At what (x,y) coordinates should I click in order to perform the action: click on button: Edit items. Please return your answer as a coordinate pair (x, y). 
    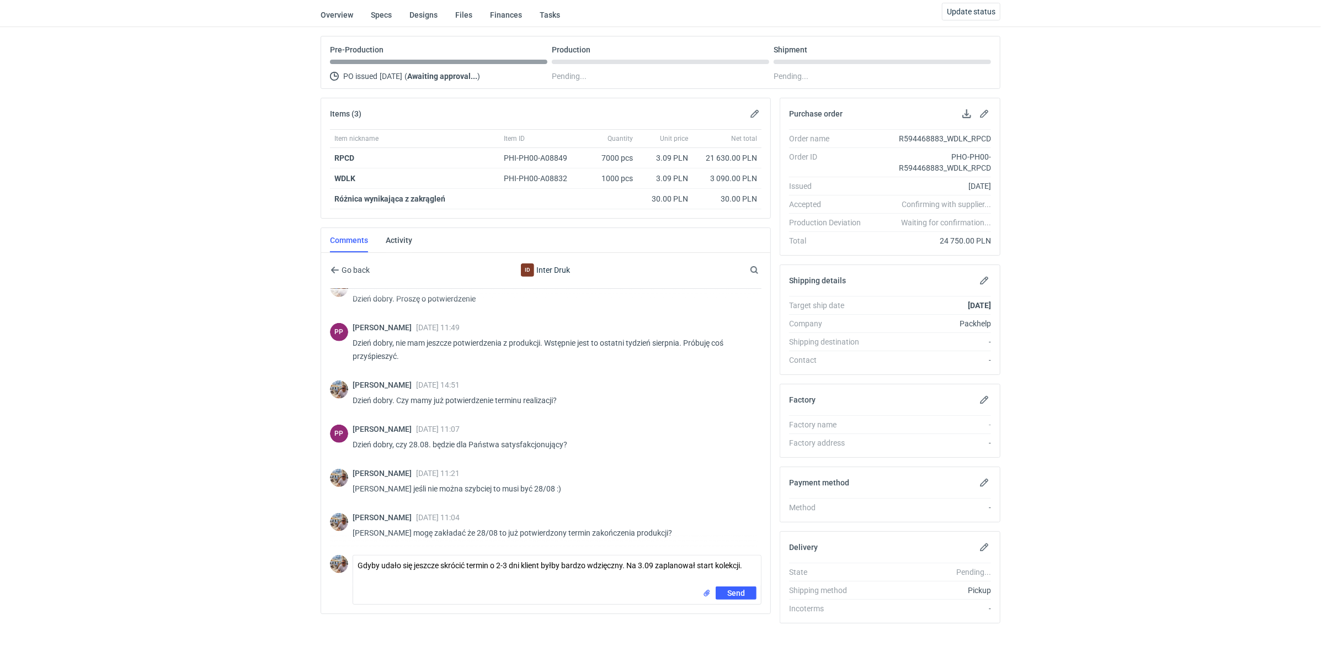
    Looking at the image, I should click on (755, 114).